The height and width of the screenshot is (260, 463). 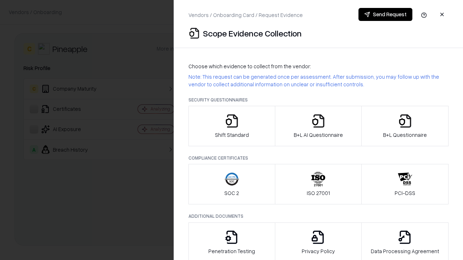 I want to click on p: Note: This request can be generated once per assessment. After submission, you may follow up with..., so click(x=318, y=81).